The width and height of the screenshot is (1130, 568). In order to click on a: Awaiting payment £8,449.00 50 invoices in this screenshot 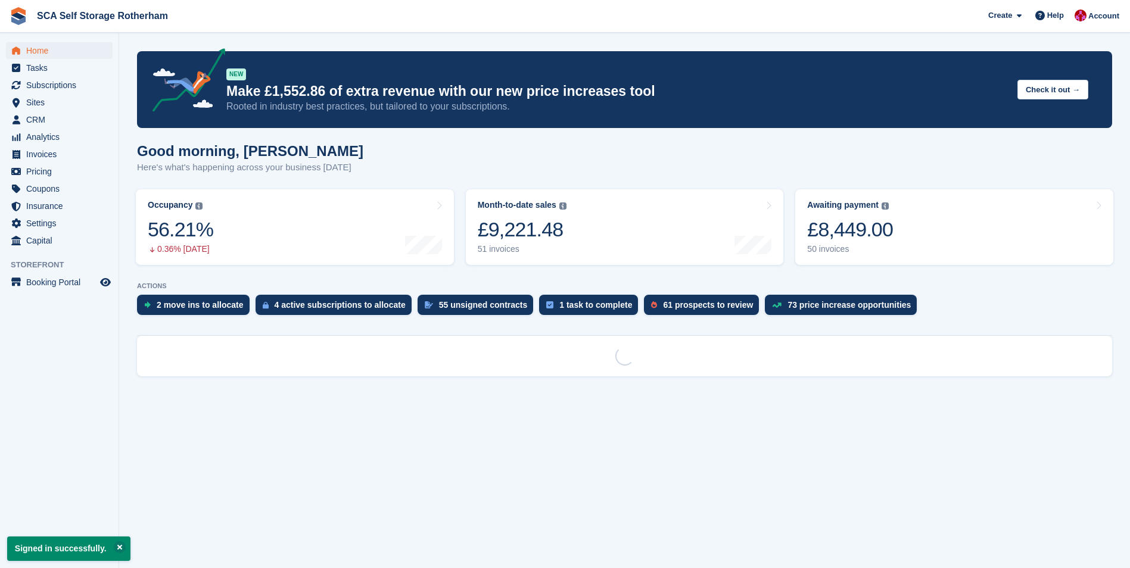, I will do `click(954, 227)`.